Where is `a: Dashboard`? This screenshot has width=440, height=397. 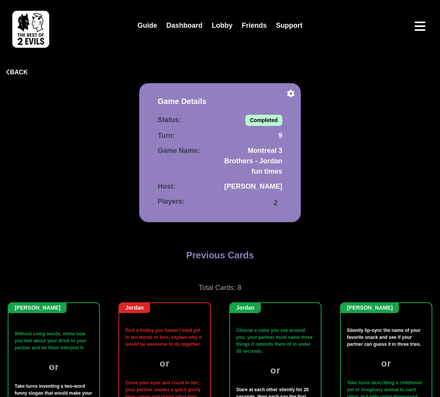 a: Dashboard is located at coordinates (184, 25).